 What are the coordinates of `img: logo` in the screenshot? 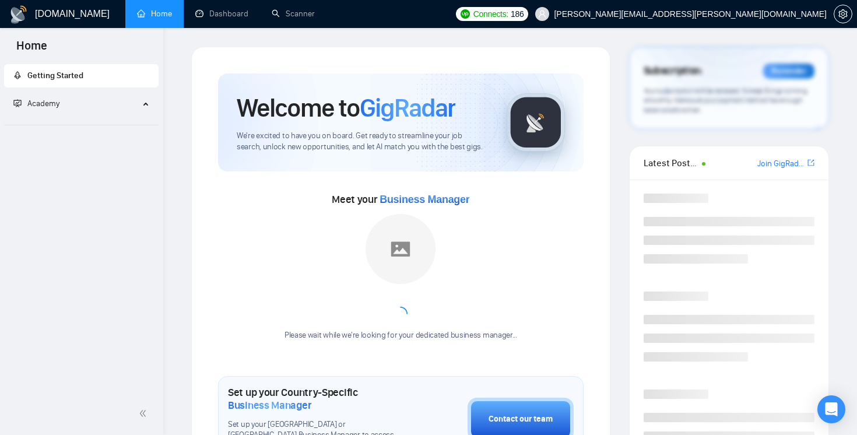 It's located at (19, 15).